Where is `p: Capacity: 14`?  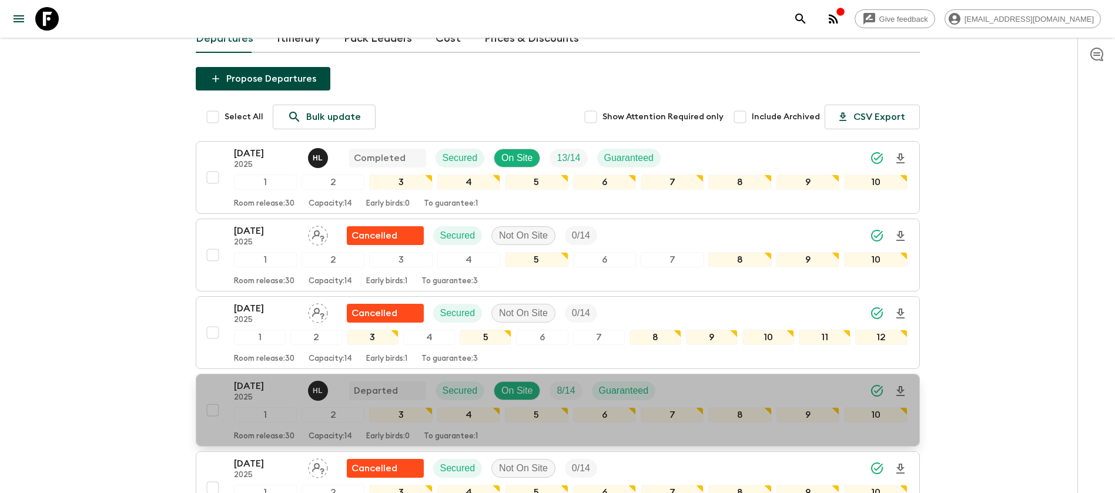 p: Capacity: 14 is located at coordinates (330, 437).